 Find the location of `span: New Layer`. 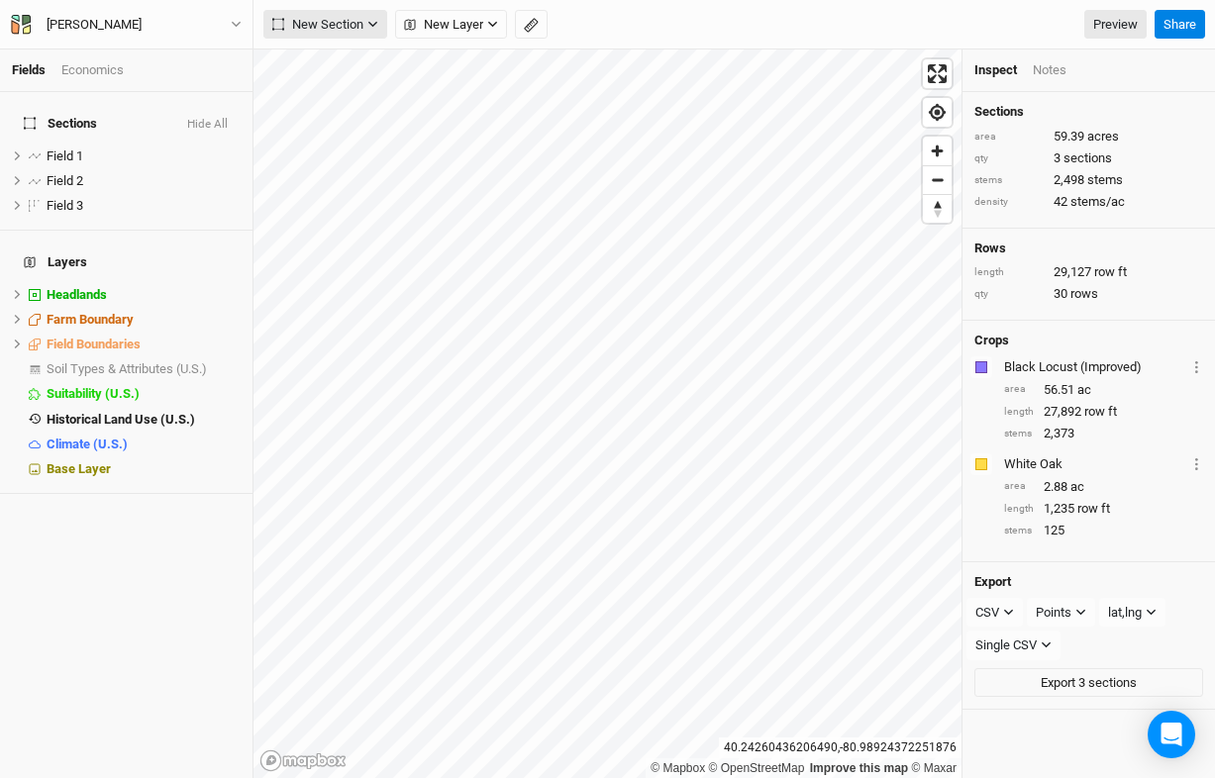

span: New Layer is located at coordinates (444, 25).